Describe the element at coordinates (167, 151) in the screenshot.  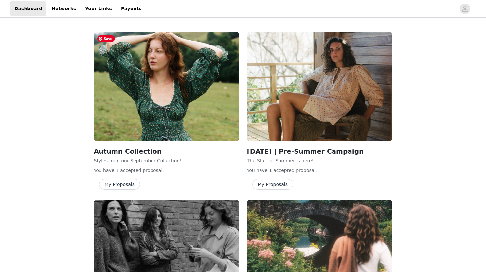
I see `h2: Autumn Collection` at that location.